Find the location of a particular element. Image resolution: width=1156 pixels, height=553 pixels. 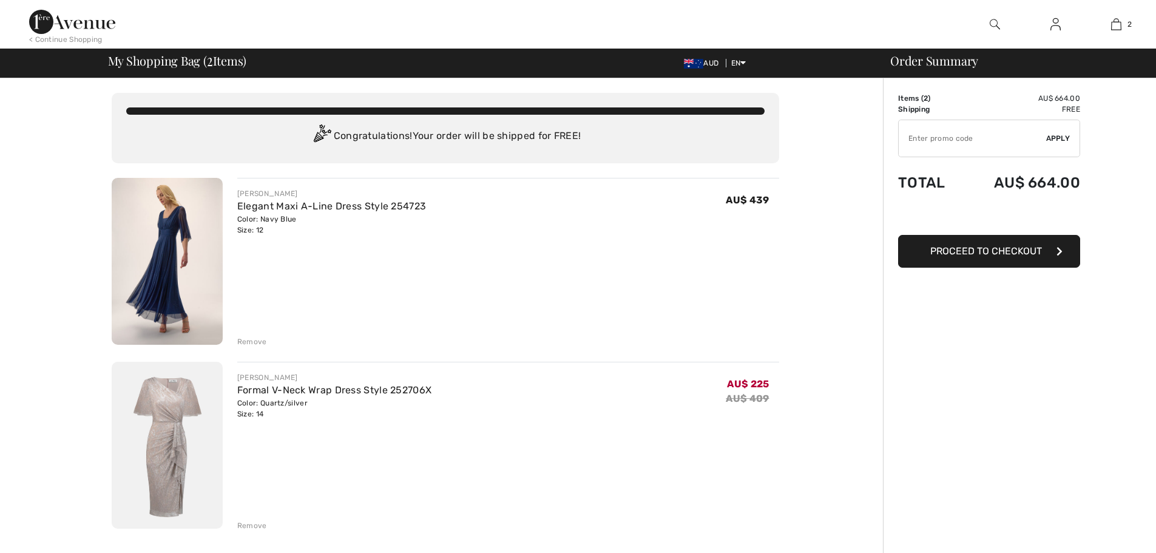

span: Proceed to Checkout is located at coordinates (986, 251).